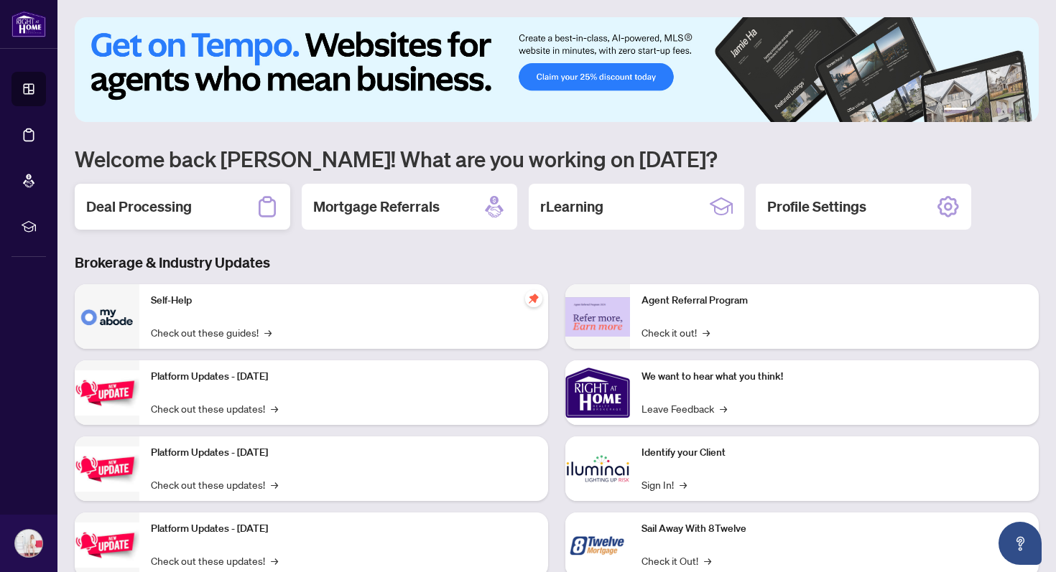  I want to click on button: Open asap, so click(1020, 544).